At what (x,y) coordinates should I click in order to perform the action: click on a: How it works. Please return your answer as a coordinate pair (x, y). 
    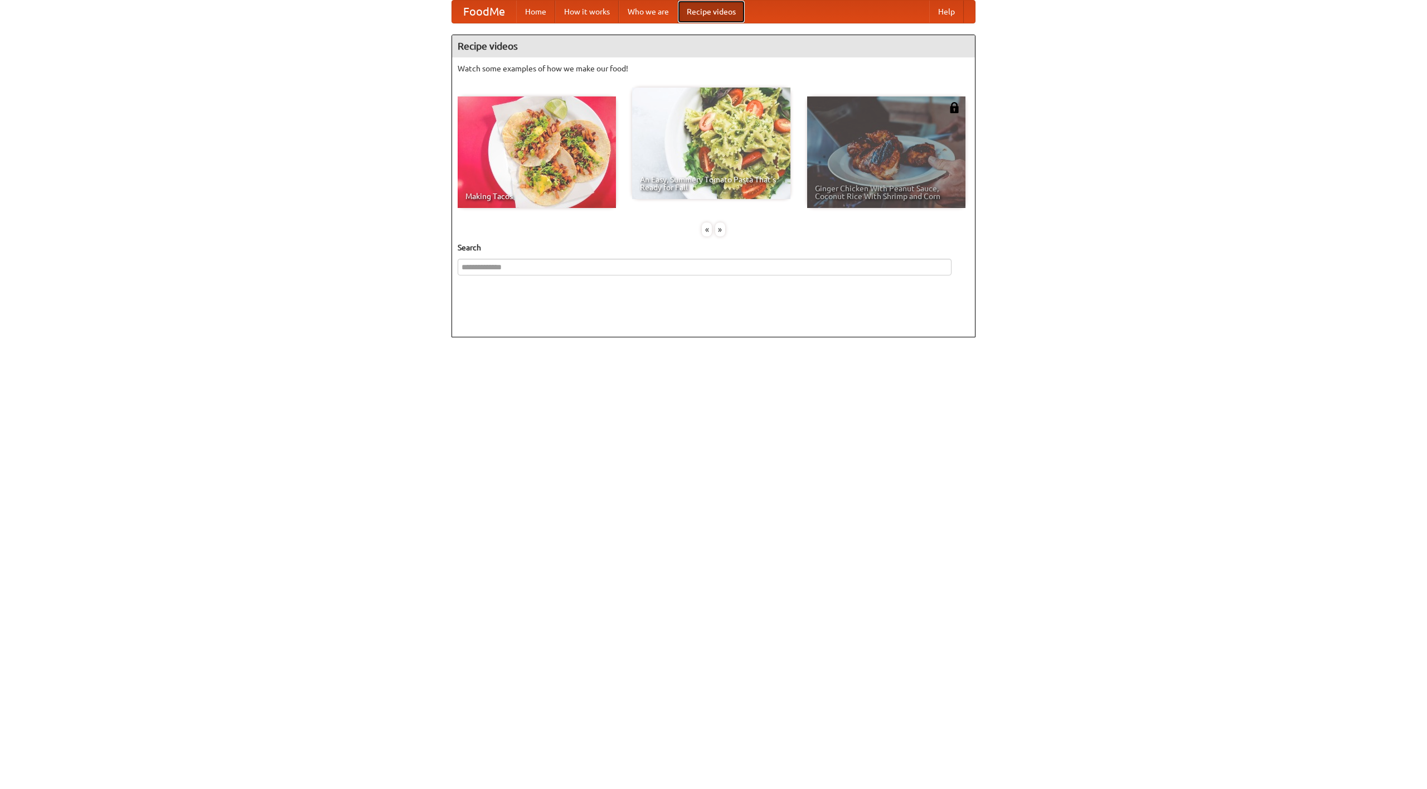
    Looking at the image, I should click on (587, 12).